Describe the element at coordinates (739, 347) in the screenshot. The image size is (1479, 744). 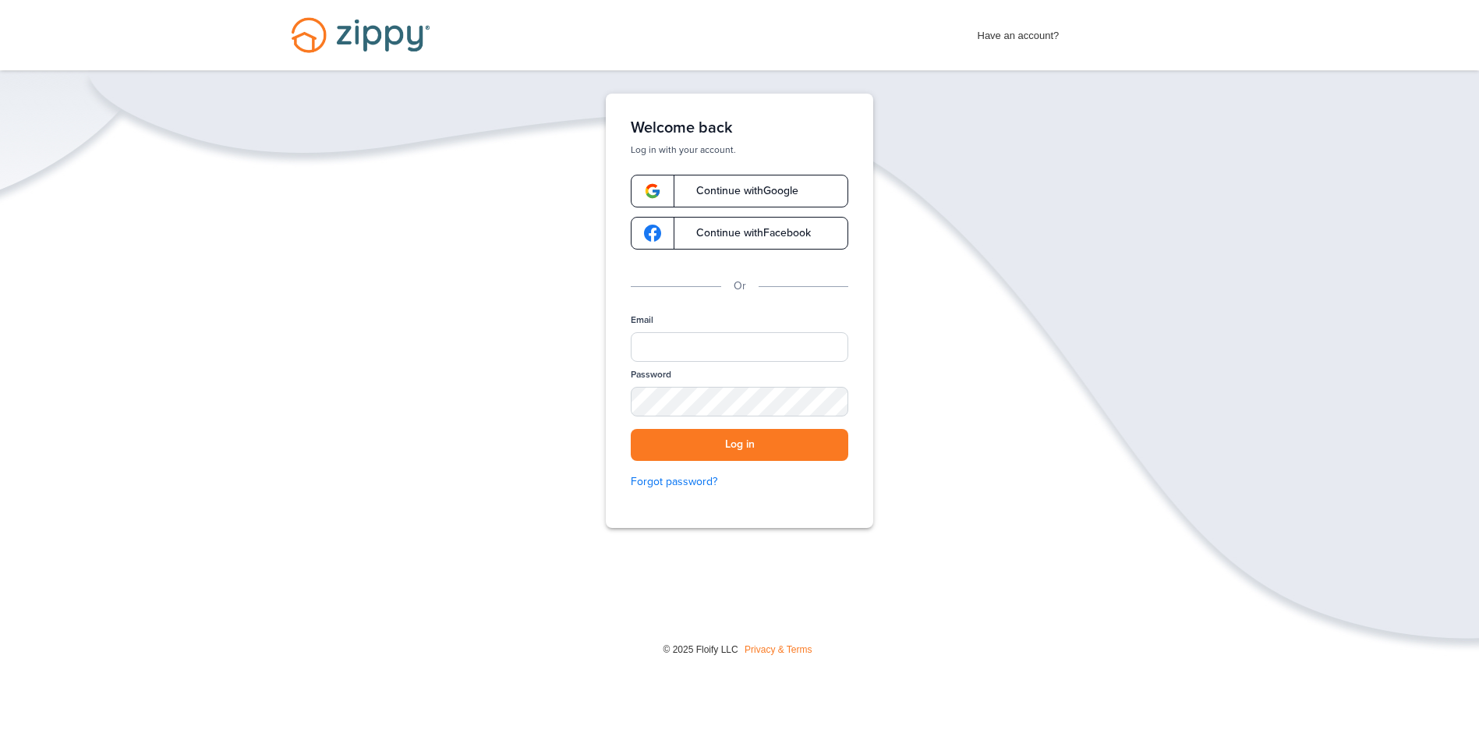
I see `input: Email` at that location.